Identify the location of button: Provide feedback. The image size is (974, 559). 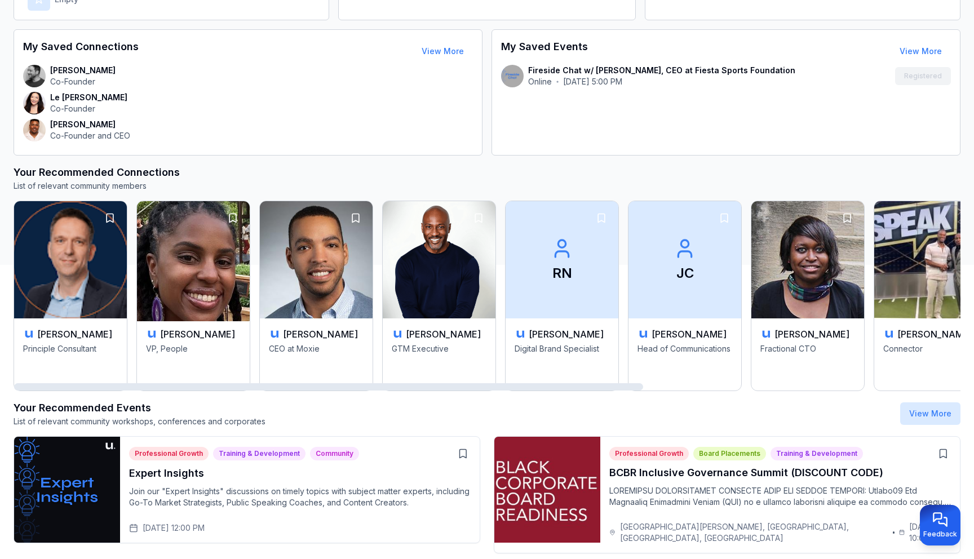
(941, 526).